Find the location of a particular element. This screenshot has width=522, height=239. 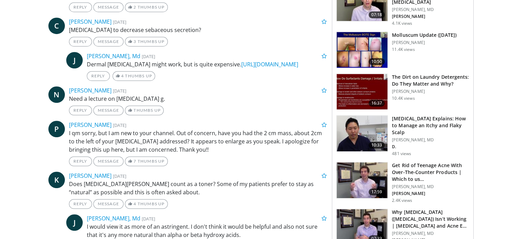

a: 7 Thumbs Up is located at coordinates (146, 161).